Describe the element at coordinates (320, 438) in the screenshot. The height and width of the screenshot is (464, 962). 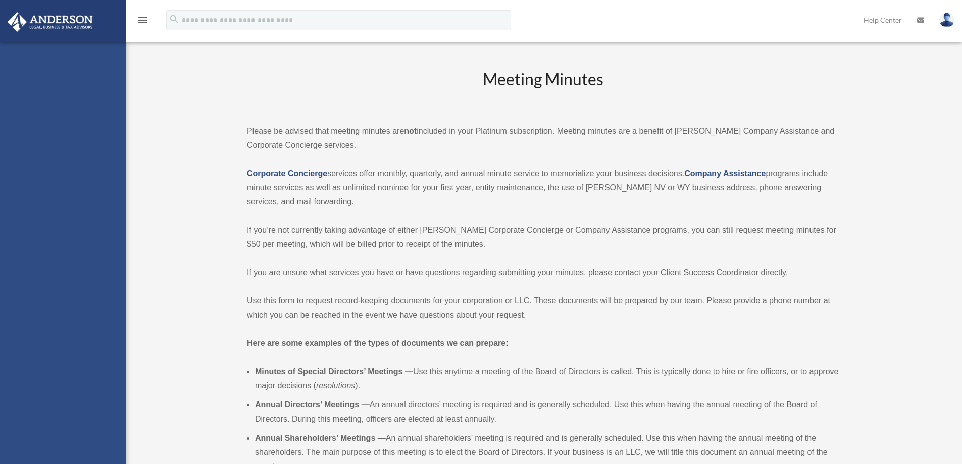
I see `b: Annual Shareholders’ Meetings —` at that location.